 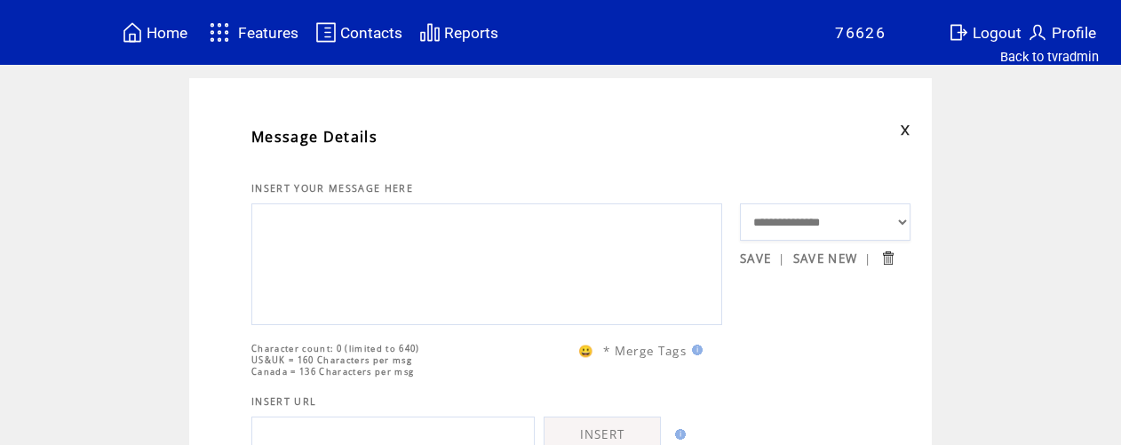 I want to click on img: home.svg, so click(x=132, y=32).